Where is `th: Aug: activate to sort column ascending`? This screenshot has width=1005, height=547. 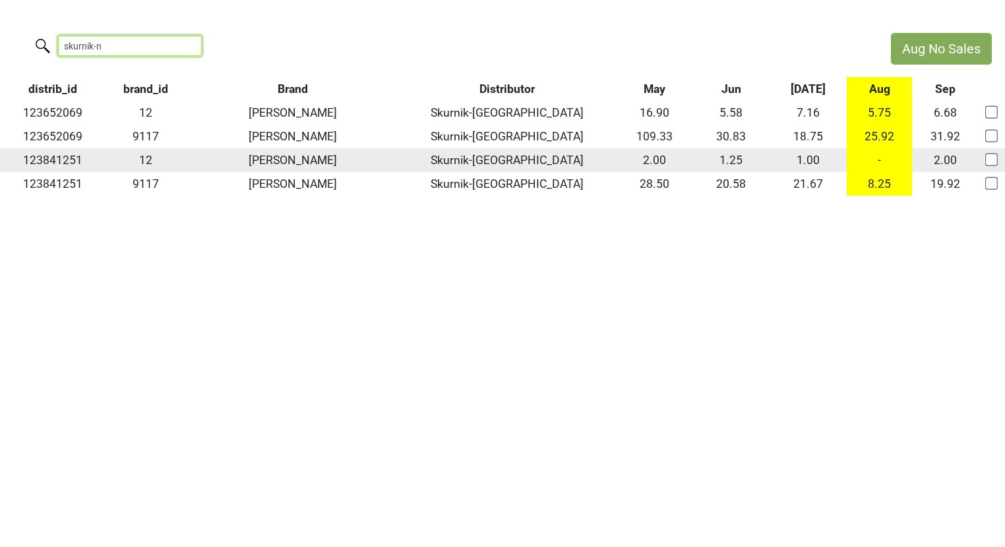 th: Aug: activate to sort column ascending is located at coordinates (880, 89).